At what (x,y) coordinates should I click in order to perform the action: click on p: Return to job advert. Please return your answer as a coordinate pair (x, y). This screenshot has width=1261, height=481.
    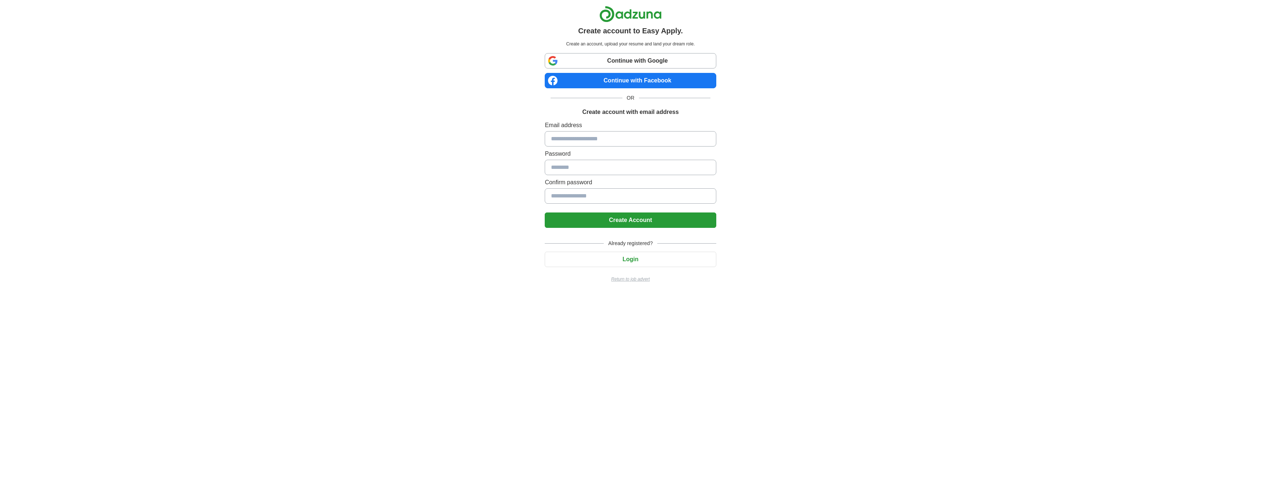
    Looking at the image, I should click on (630, 279).